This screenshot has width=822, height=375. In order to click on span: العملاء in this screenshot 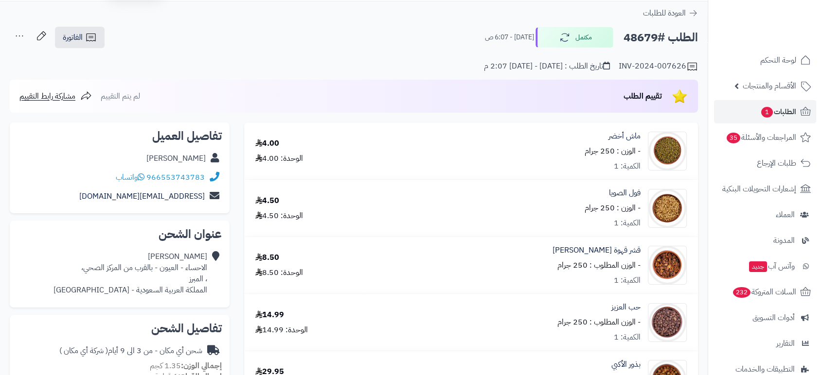, I will do `click(785, 215)`.